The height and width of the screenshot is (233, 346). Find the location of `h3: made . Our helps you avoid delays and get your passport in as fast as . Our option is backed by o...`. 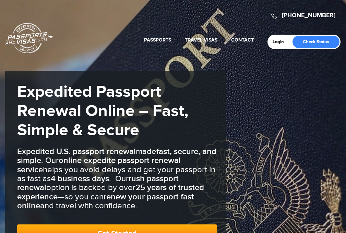

h3: made . Our helps you avoid delays and get your passport in as fast as . Our option is backed by o... is located at coordinates (117, 179).